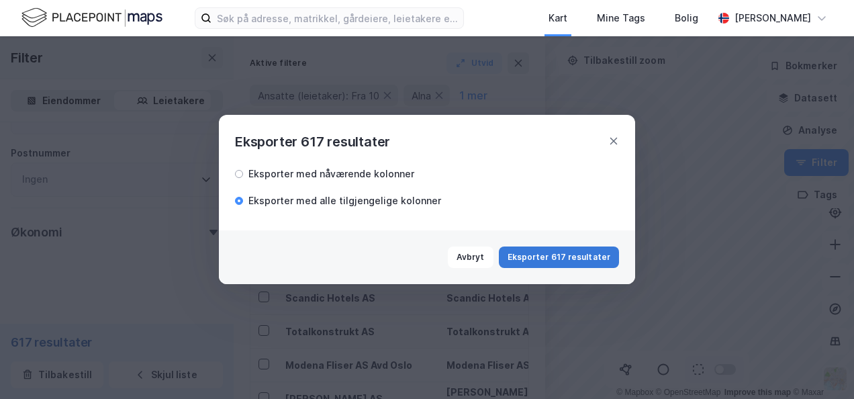 The image size is (854, 399). I want to click on button: Avbryt, so click(471, 257).